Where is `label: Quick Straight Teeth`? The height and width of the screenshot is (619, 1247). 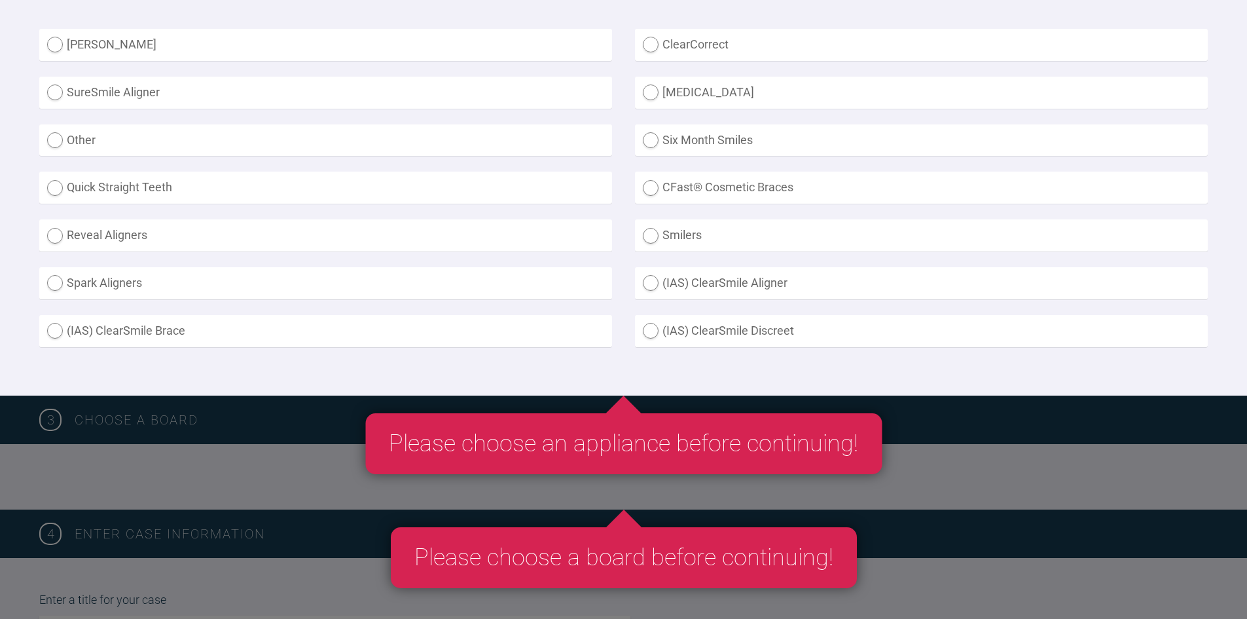 label: Quick Straight Teeth is located at coordinates (325, 187).